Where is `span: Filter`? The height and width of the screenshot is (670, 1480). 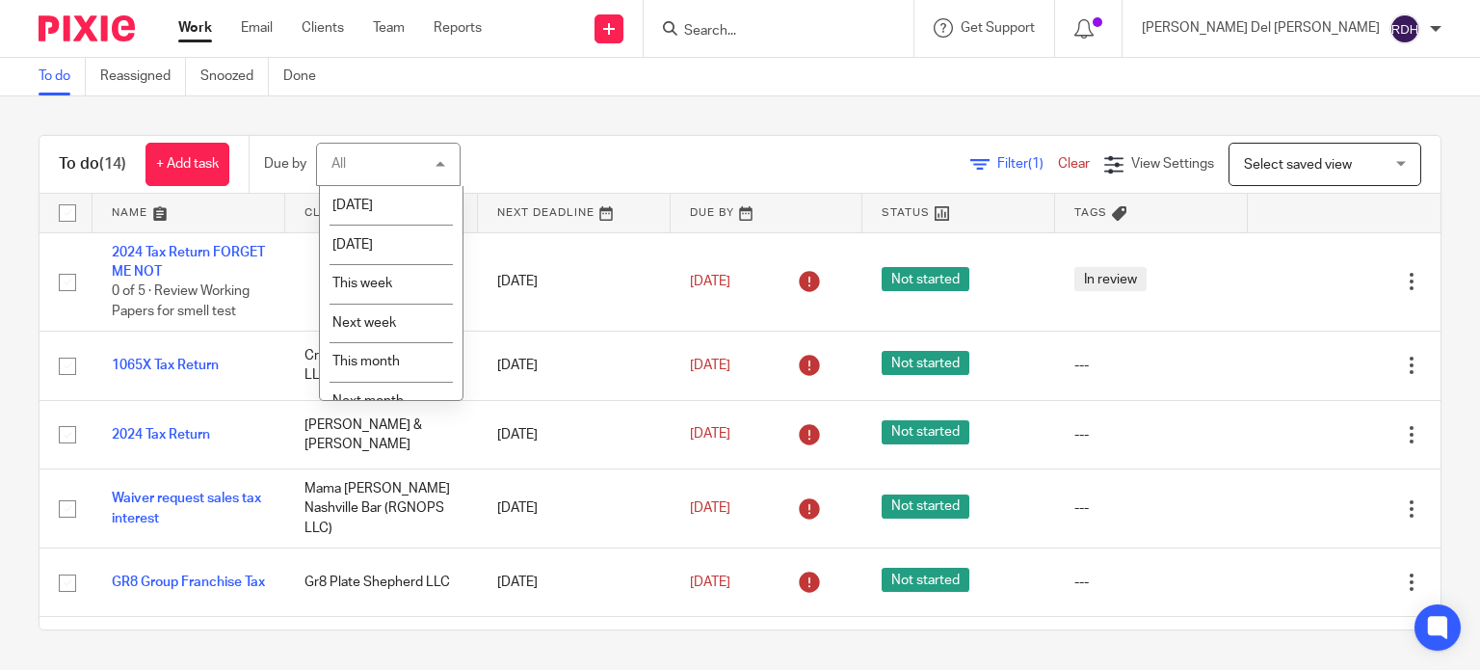 span: Filter is located at coordinates (1027, 164).